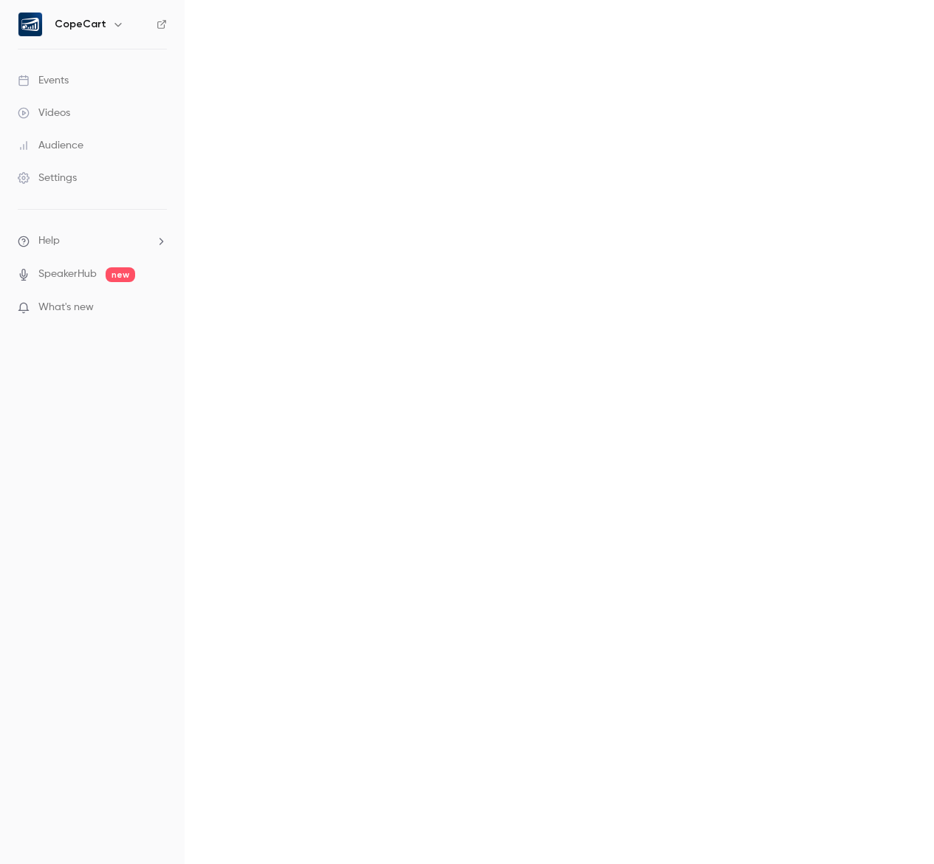 This screenshot has height=864, width=934. Describe the element at coordinates (49, 241) in the screenshot. I see `span: Help` at that location.